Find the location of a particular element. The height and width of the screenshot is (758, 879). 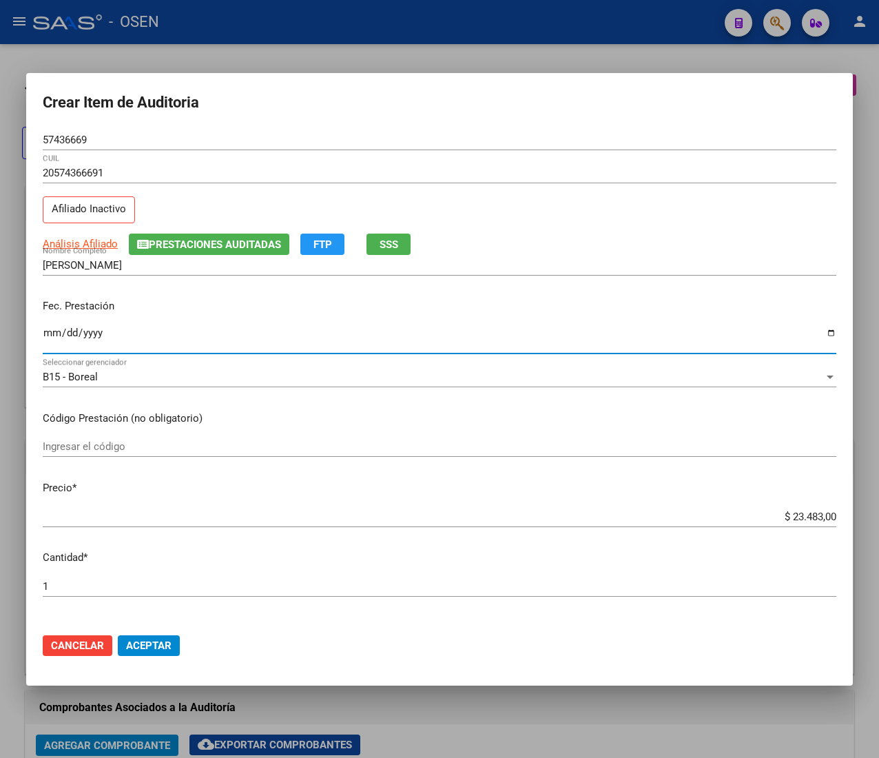

p: Fec. Prestación is located at coordinates (439, 306).